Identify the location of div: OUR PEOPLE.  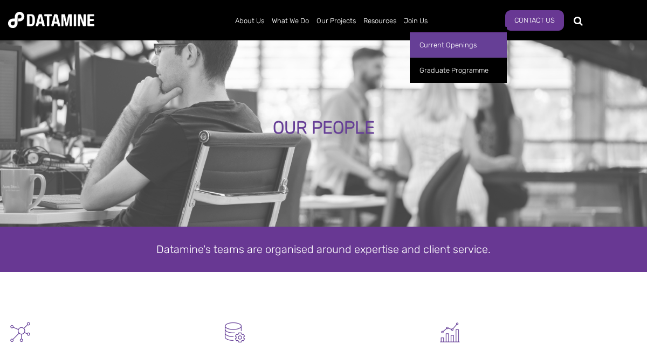
(323, 128).